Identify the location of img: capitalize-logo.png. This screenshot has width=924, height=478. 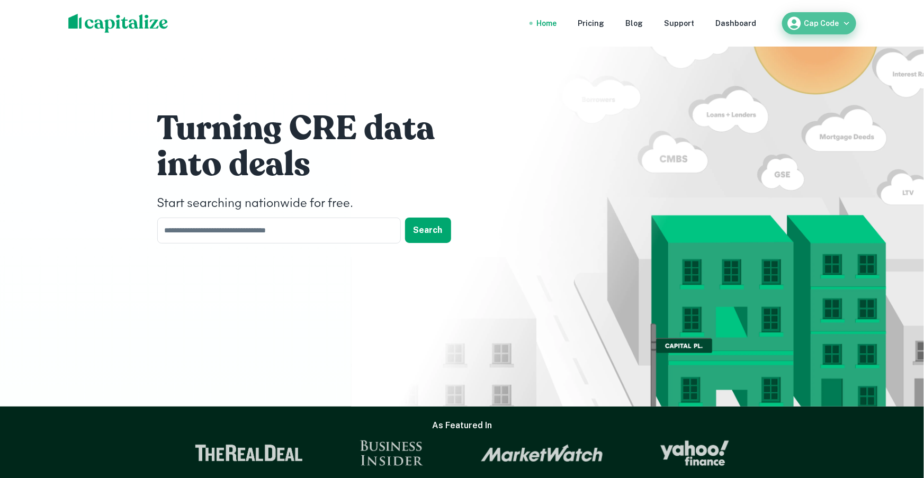
(118, 23).